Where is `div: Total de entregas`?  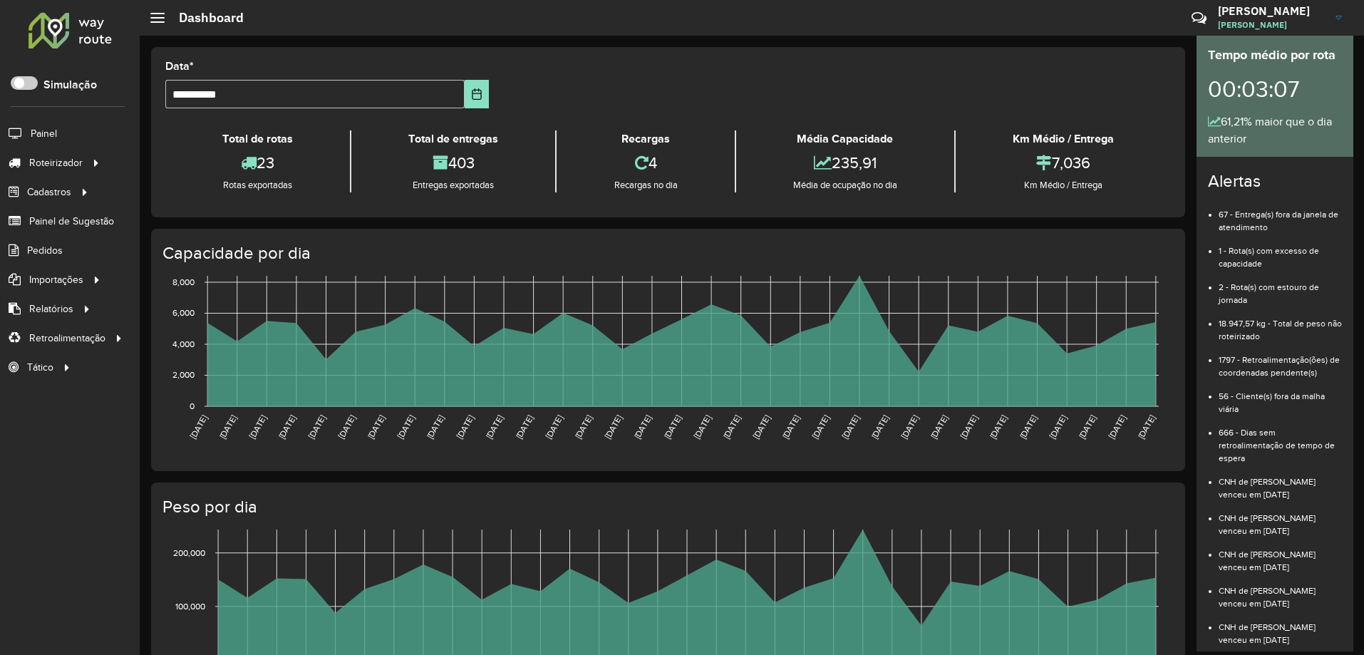 div: Total de entregas is located at coordinates (453, 139).